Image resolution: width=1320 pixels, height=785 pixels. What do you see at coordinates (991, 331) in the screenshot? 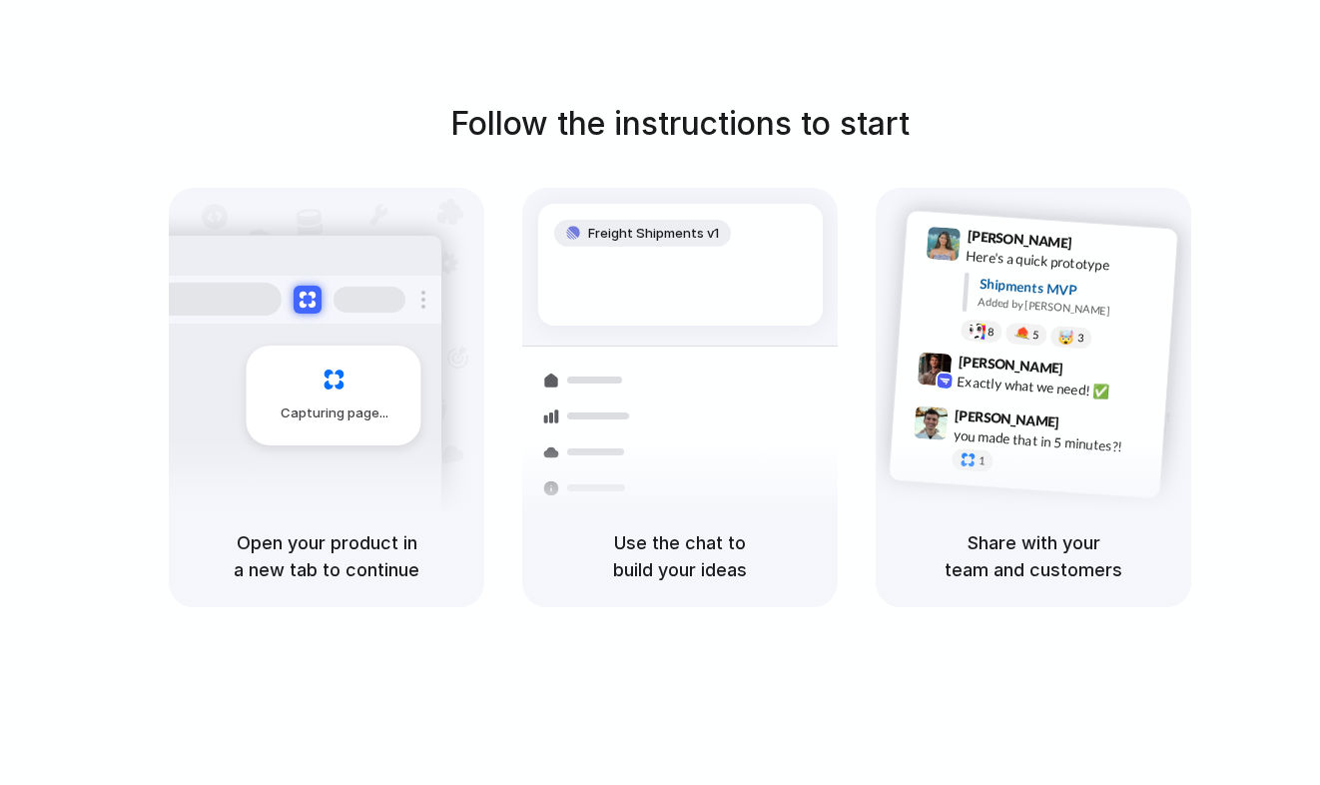
I see `span: 8` at bounding box center [991, 331].